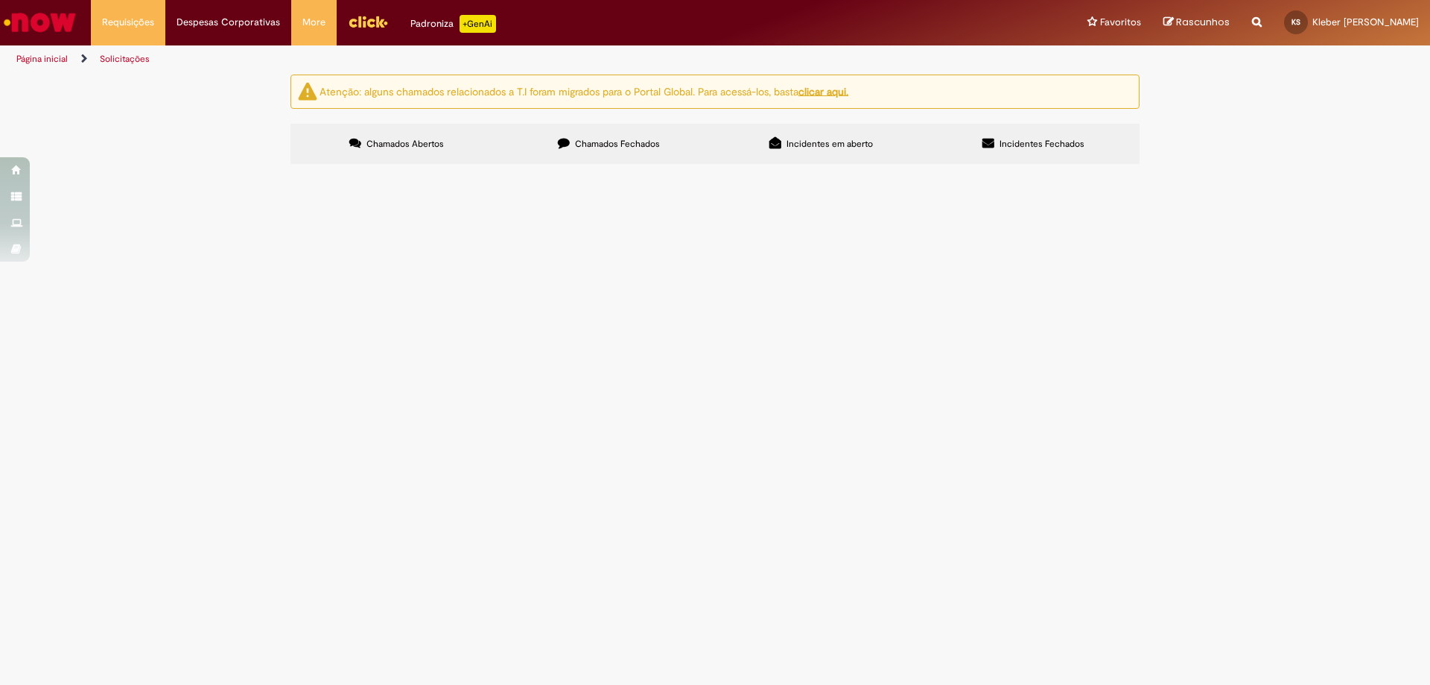 This screenshot has height=685, width=1430. Describe the element at coordinates (128, 22) in the screenshot. I see `span: Requisições` at that location.